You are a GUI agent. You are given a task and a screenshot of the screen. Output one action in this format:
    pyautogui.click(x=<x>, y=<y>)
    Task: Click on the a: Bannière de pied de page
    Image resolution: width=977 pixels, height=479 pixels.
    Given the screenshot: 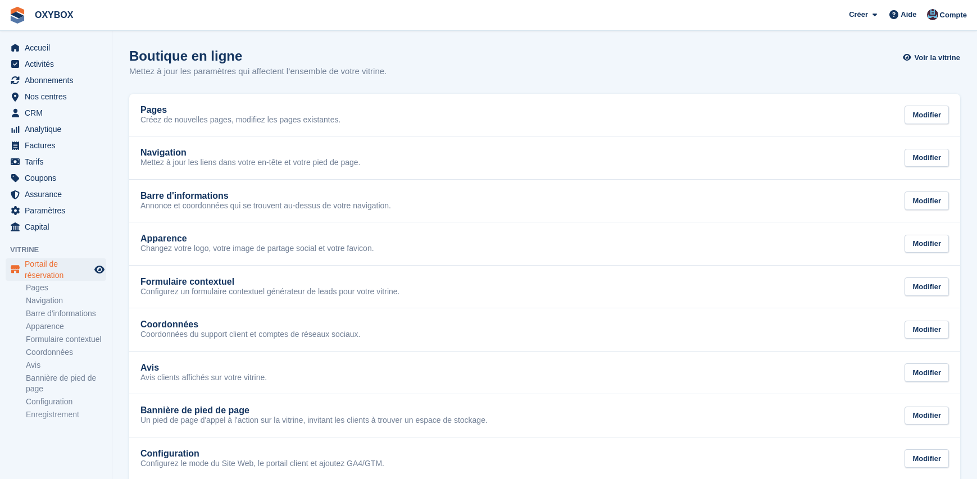 What is the action you would take?
    pyautogui.click(x=66, y=384)
    